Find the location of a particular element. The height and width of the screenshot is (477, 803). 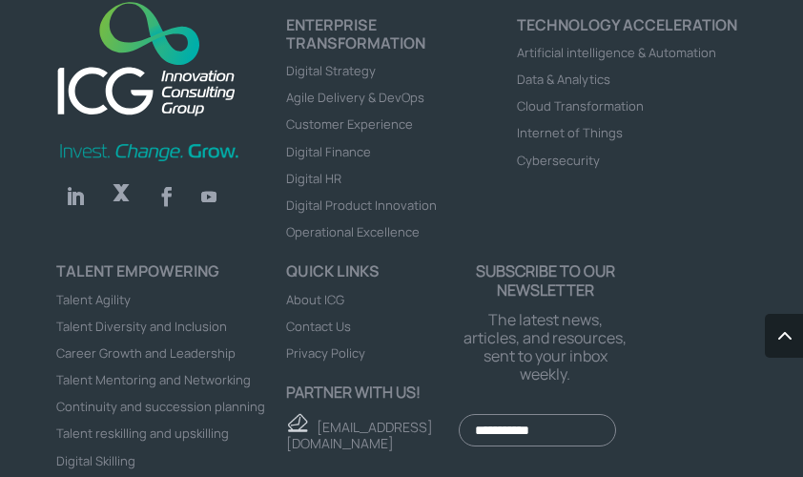

span: Digital Finance is located at coordinates (328, 152).